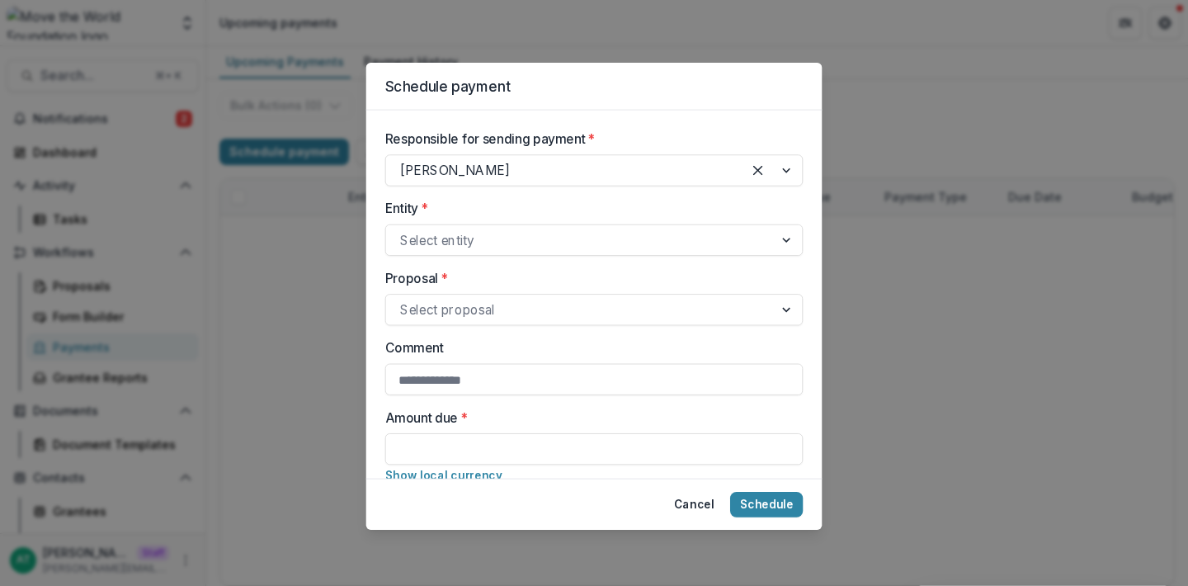 Image resolution: width=1188 pixels, height=586 pixels. What do you see at coordinates (589, 277) in the screenshot?
I see `label: Proposal` at bounding box center [589, 277].